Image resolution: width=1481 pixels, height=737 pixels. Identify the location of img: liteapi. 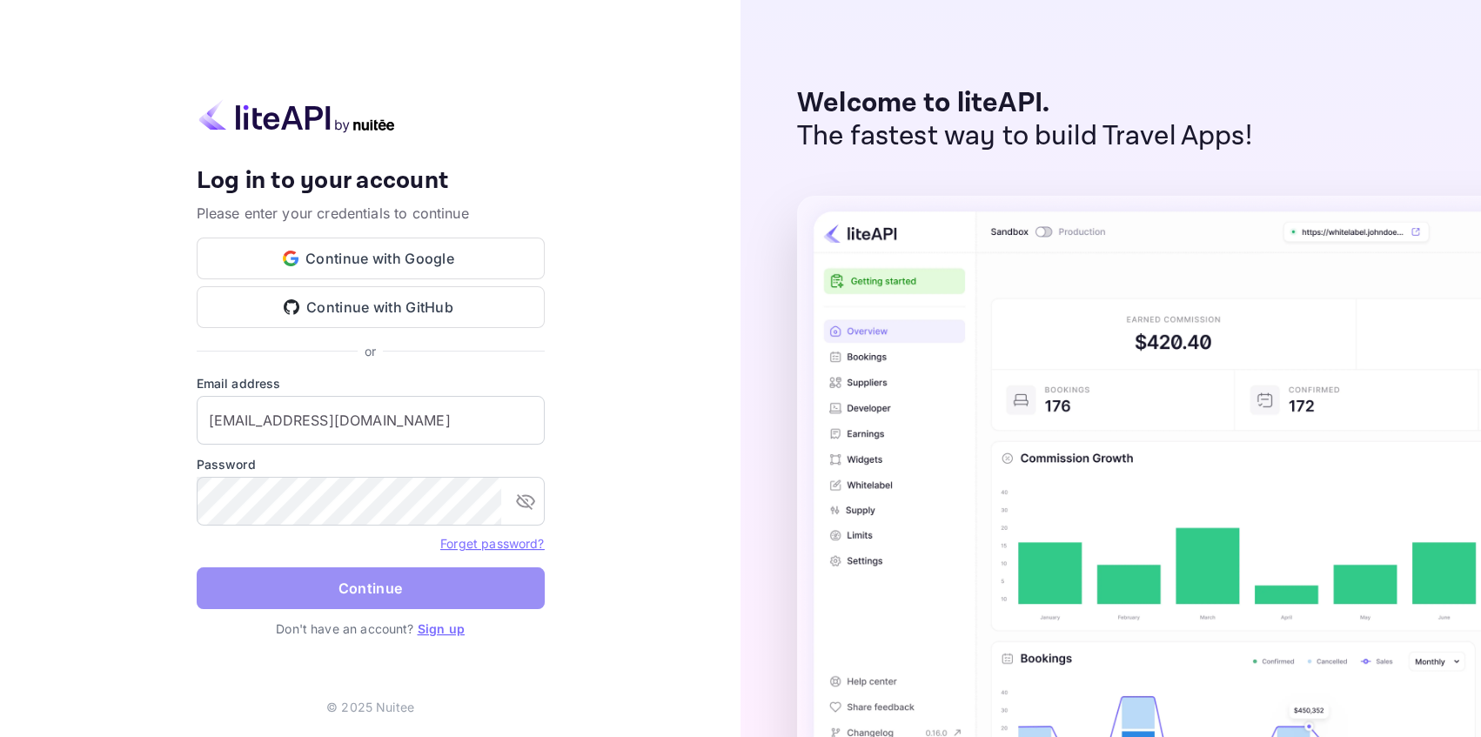
(297, 116).